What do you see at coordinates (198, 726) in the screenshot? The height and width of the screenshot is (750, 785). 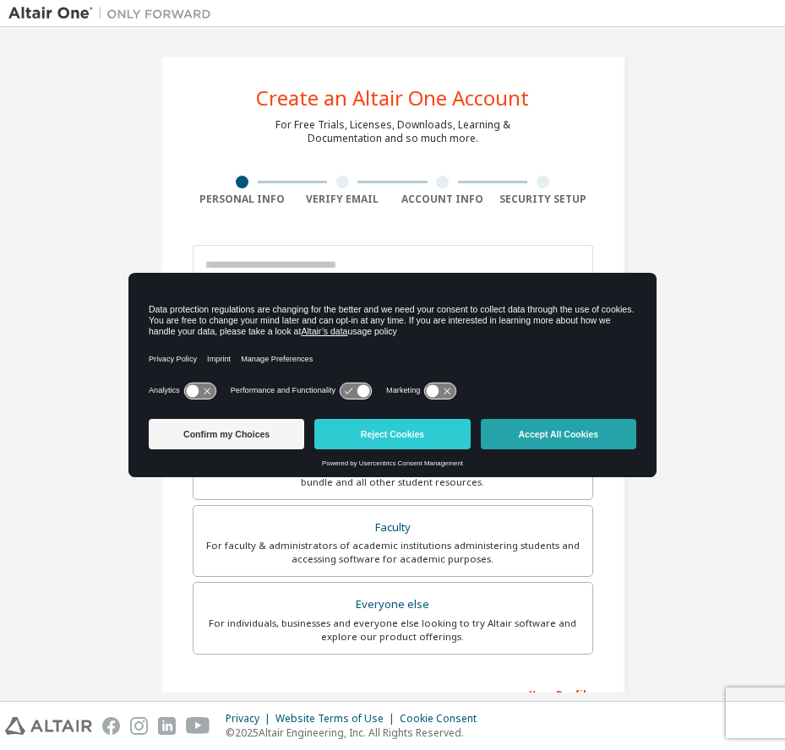 I see `img: youtube.svg` at bounding box center [198, 726].